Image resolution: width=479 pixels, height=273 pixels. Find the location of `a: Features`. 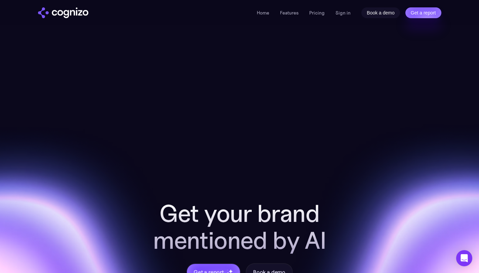

a: Features is located at coordinates (289, 13).